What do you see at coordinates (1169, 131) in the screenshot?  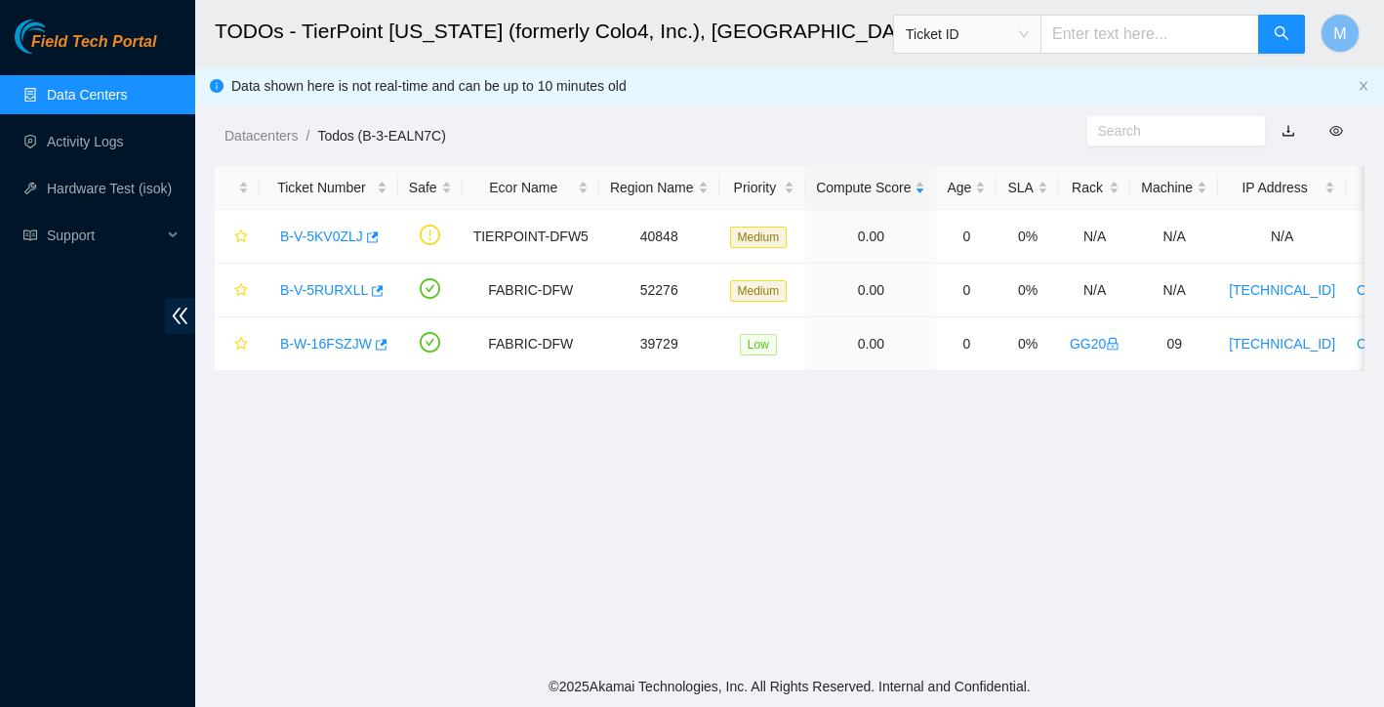 I see `input: Search` at bounding box center [1169, 131].